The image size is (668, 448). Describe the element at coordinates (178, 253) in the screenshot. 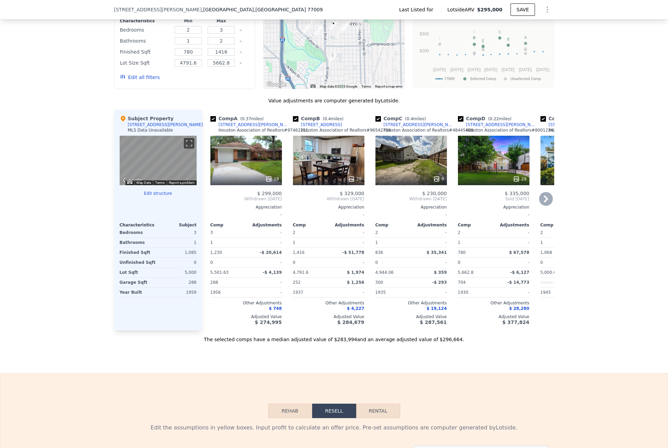

I see `div: 1,085` at that location.